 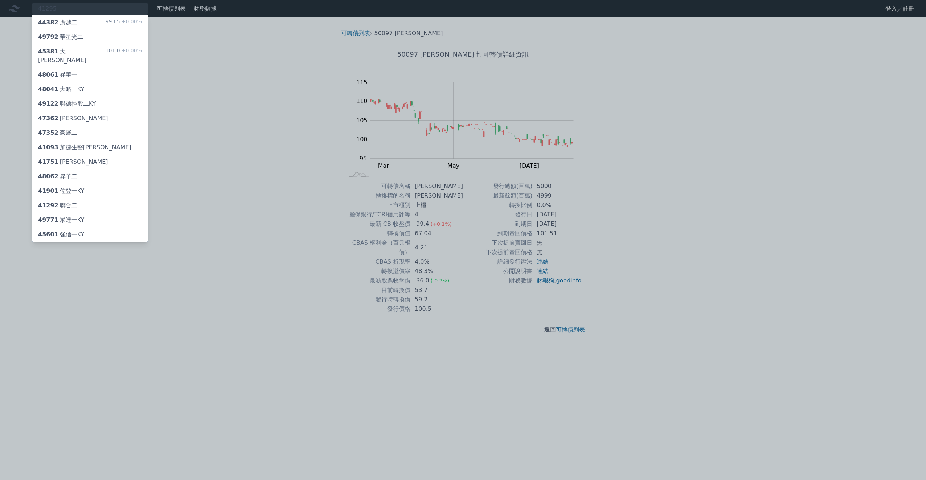 I want to click on div: 101.0, so click(x=124, y=56).